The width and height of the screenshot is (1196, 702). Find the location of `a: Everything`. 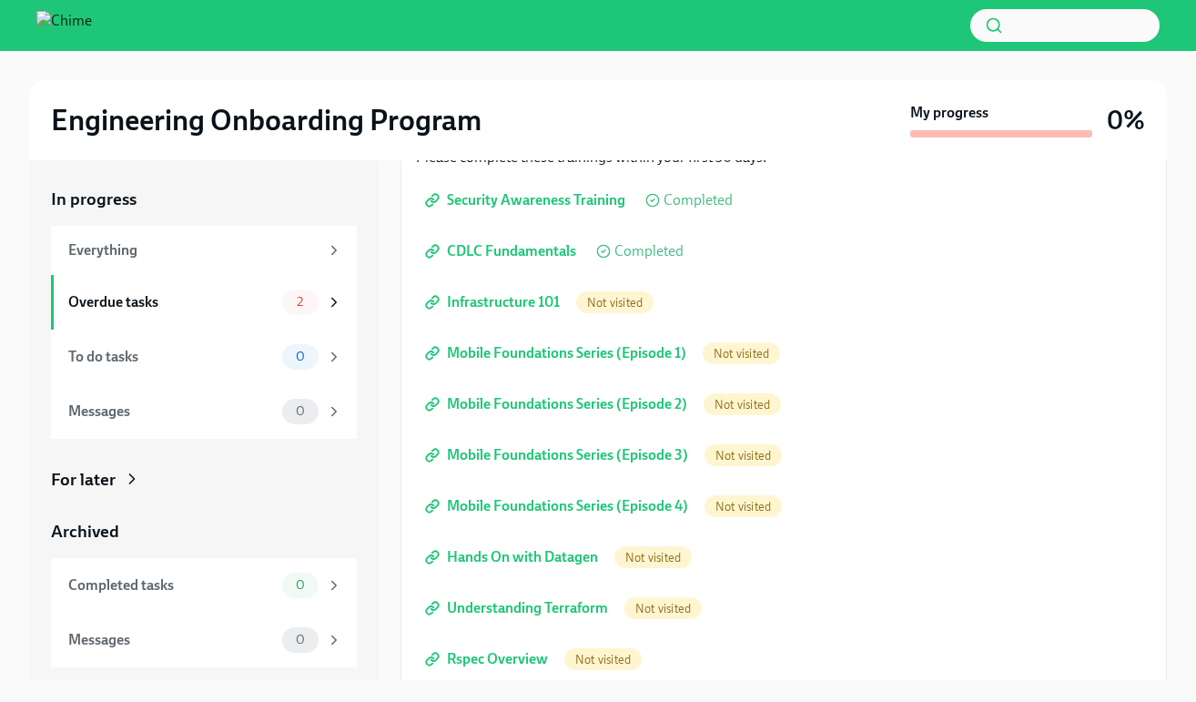

a: Everything is located at coordinates (204, 250).